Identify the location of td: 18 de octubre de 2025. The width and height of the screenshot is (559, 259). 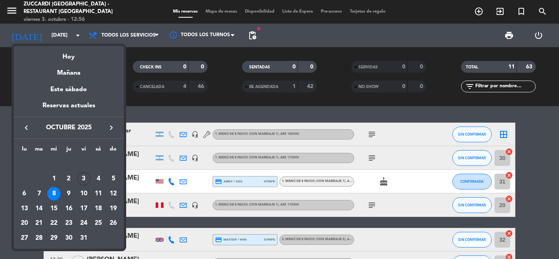
(98, 209).